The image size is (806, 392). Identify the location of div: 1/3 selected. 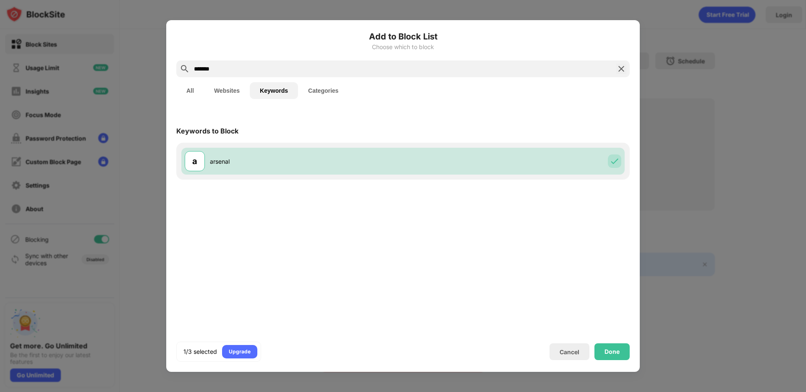
(200, 352).